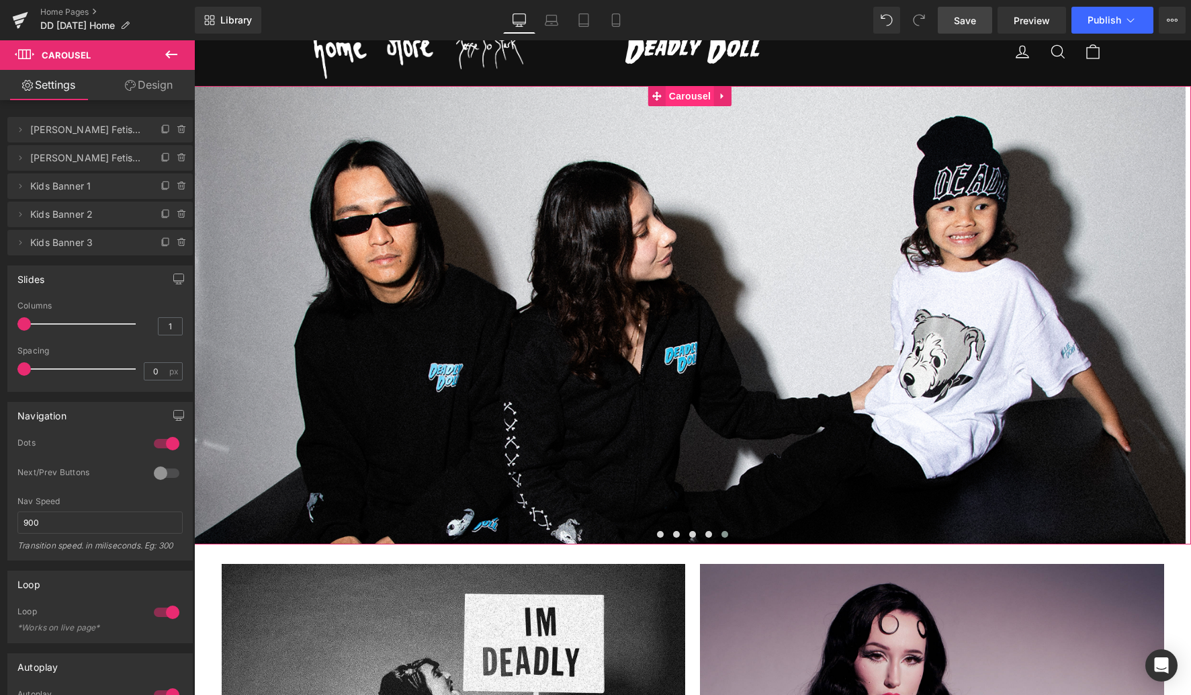 Image resolution: width=1191 pixels, height=695 pixels. I want to click on div: Autoplay, so click(38, 663).